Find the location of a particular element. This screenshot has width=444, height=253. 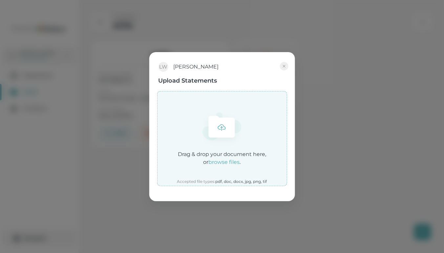

div: LW is located at coordinates (163, 67).